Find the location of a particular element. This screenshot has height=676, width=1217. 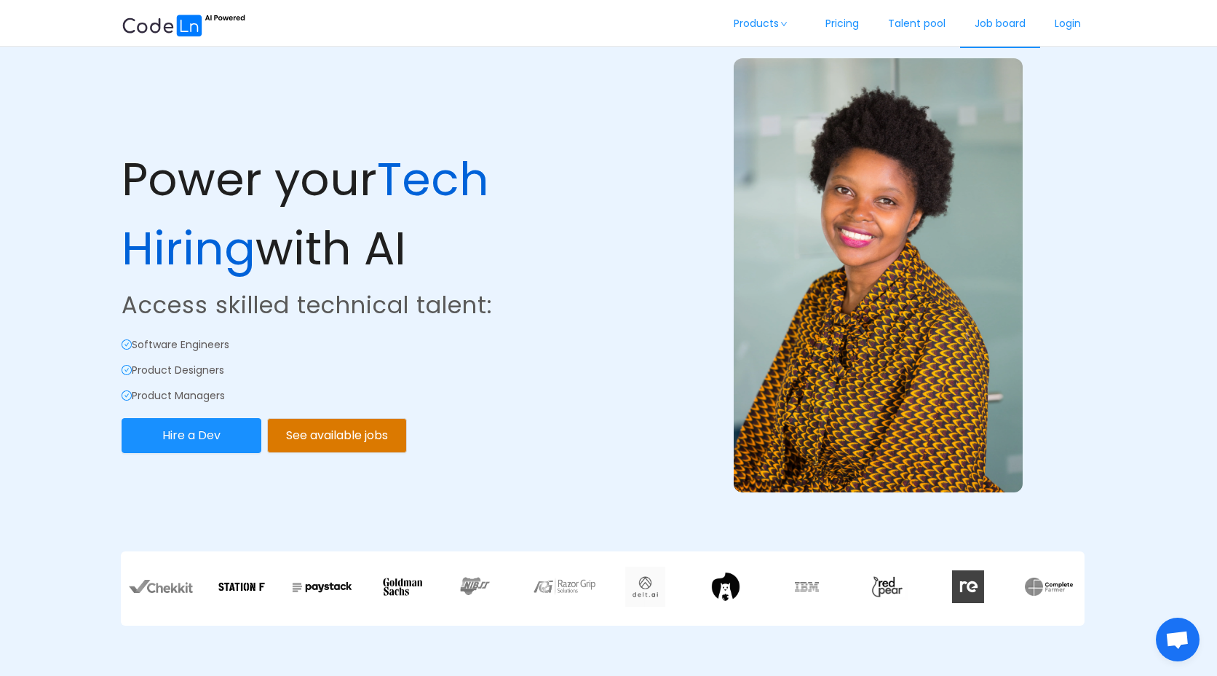

img: stationf.7781c04a.png is located at coordinates (242, 586).